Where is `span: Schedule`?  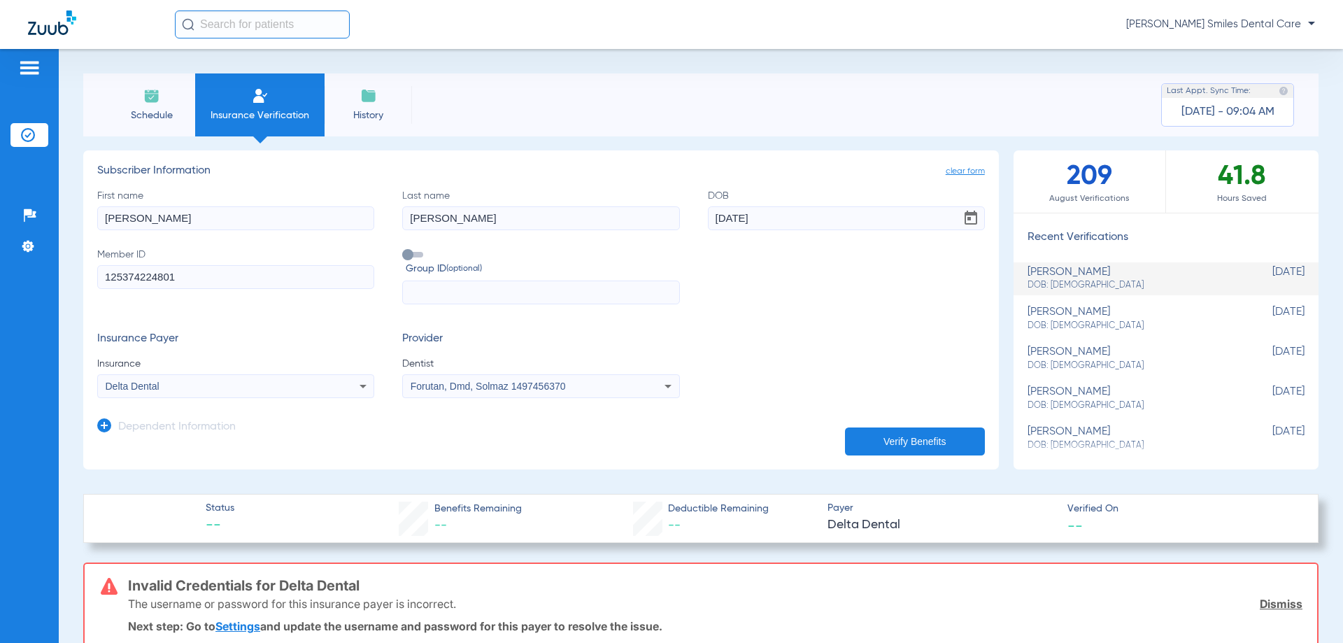
span: Schedule is located at coordinates (151, 115).